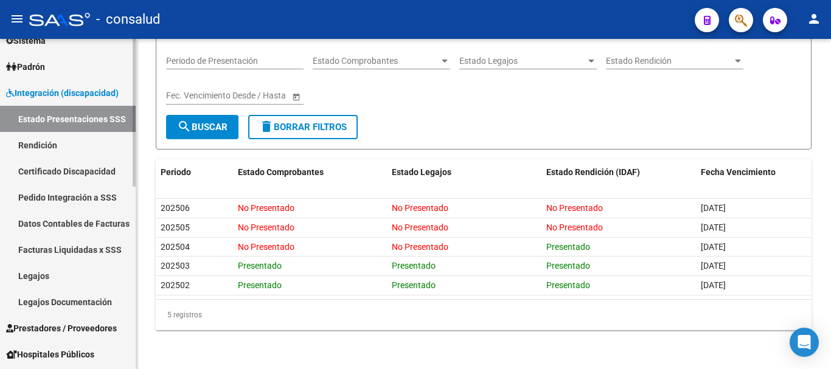 The image size is (831, 369). Describe the element at coordinates (669, 61) in the screenshot. I see `span: Estado Rendición` at that location.